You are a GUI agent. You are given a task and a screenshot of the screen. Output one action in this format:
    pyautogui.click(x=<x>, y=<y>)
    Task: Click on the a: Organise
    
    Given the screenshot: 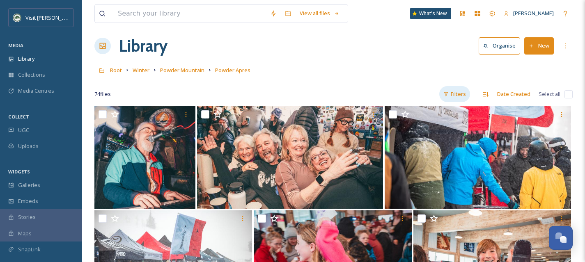 What is the action you would take?
    pyautogui.click(x=499, y=46)
    